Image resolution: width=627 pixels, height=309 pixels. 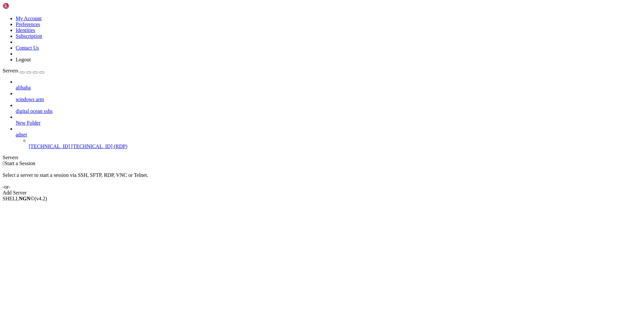 I want to click on a: Logout, so click(x=23, y=59).